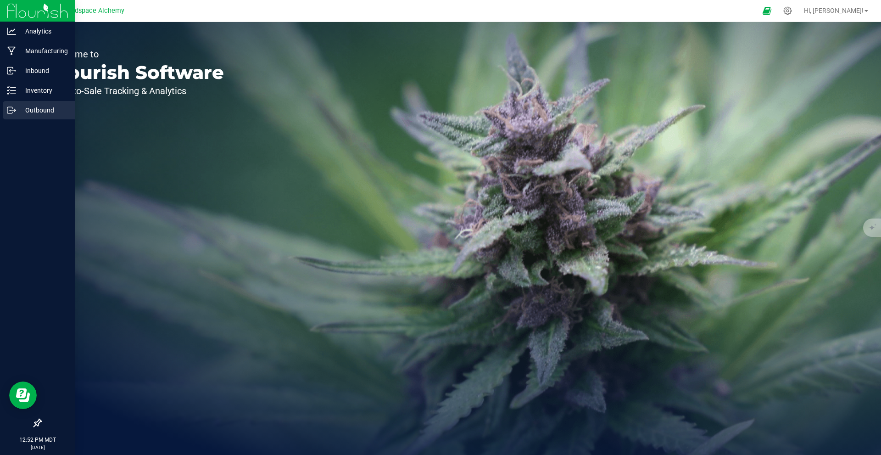  Describe the element at coordinates (11, 51) in the screenshot. I see `inline-svg: Manufacturing` at that location.